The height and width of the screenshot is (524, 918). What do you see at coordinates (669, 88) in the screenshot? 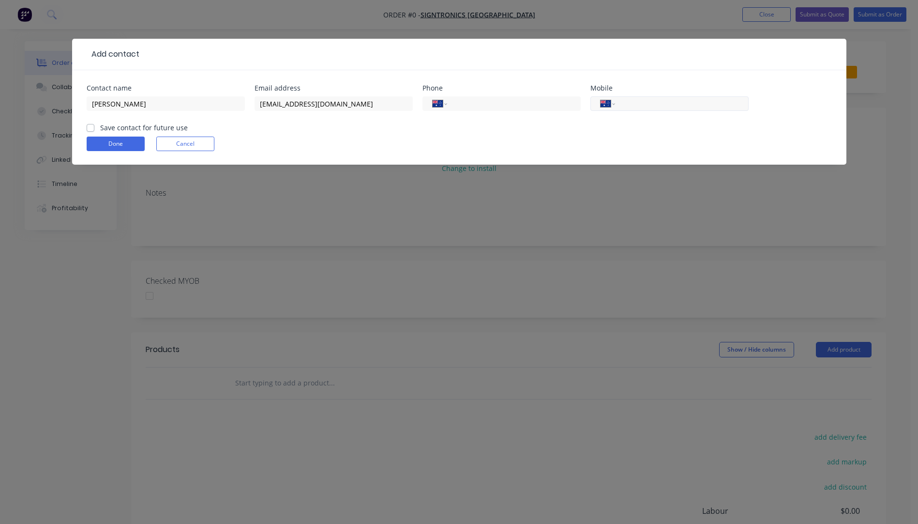
I see `div: Mobile` at bounding box center [669, 88].